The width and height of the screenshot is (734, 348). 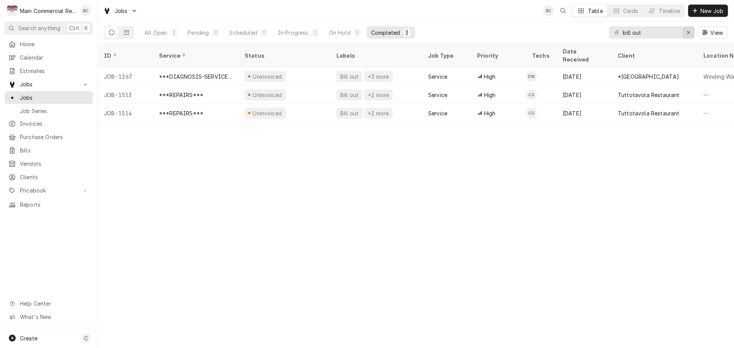 What do you see at coordinates (385, 32) in the screenshot?
I see `div: Completed` at bounding box center [385, 32].